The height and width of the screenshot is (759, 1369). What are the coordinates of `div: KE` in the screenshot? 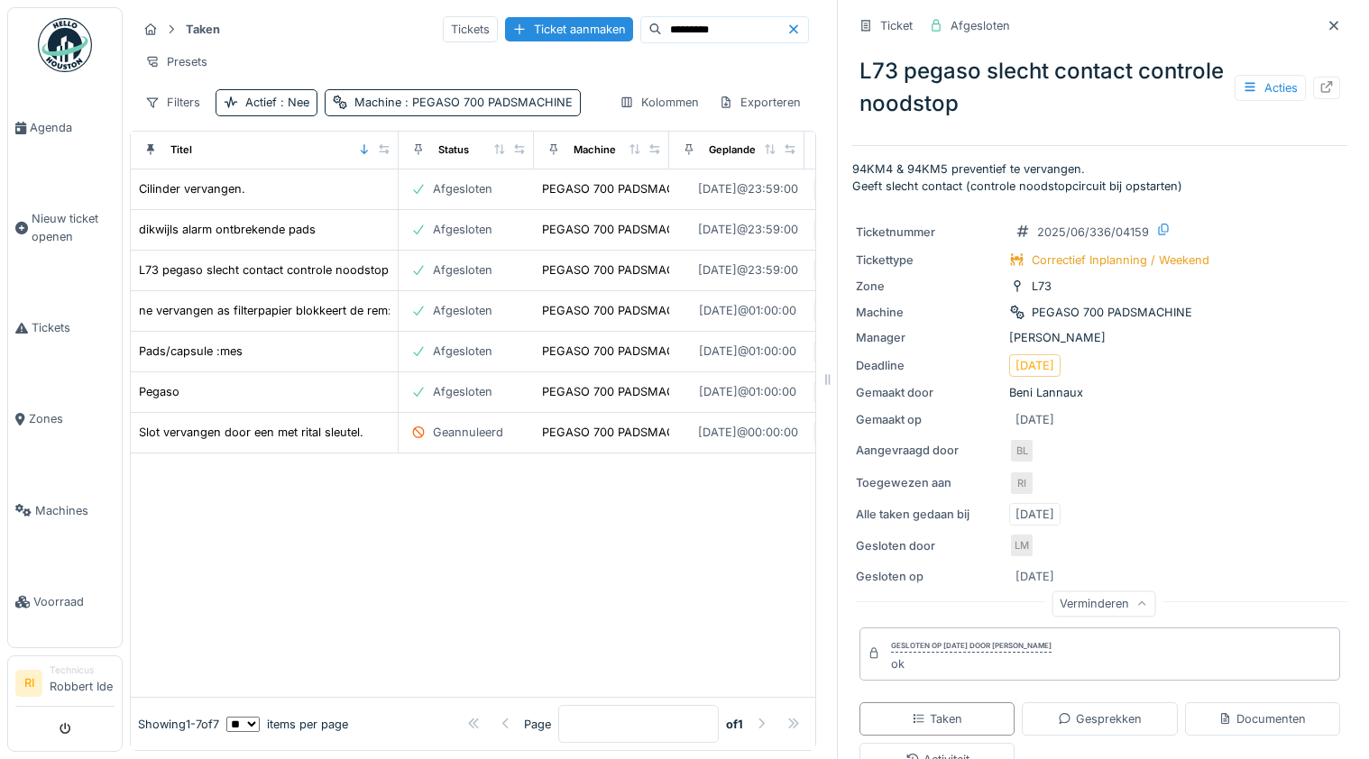 It's located at (824, 311).